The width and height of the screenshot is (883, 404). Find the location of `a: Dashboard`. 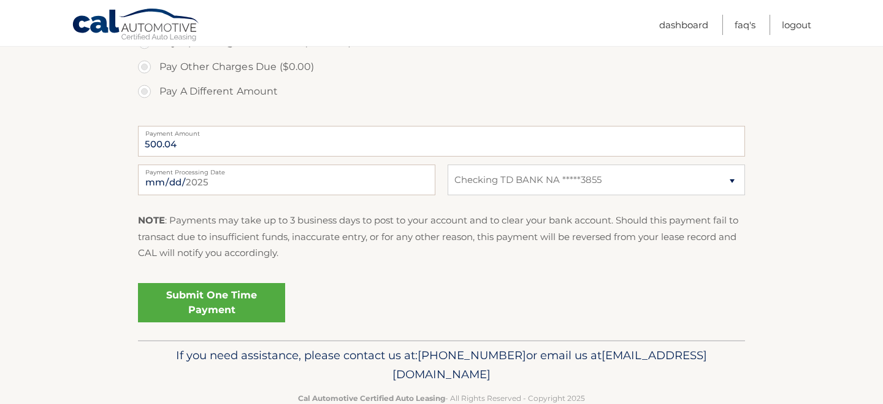

a: Dashboard is located at coordinates (684, 25).